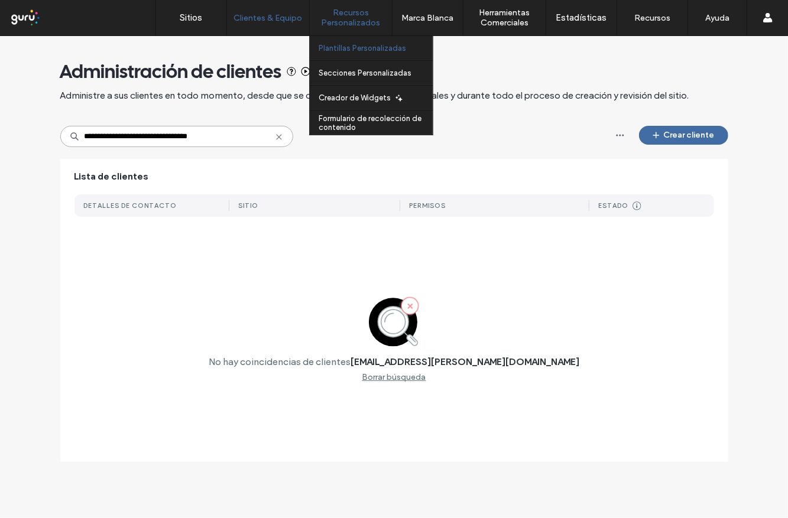 Image resolution: width=788 pixels, height=518 pixels. Describe the element at coordinates (375, 96) in the screenshot. I see `span: Administre a sus clientes en todo momento, desde que se convierten en clientes potenciales y dura...` at that location.